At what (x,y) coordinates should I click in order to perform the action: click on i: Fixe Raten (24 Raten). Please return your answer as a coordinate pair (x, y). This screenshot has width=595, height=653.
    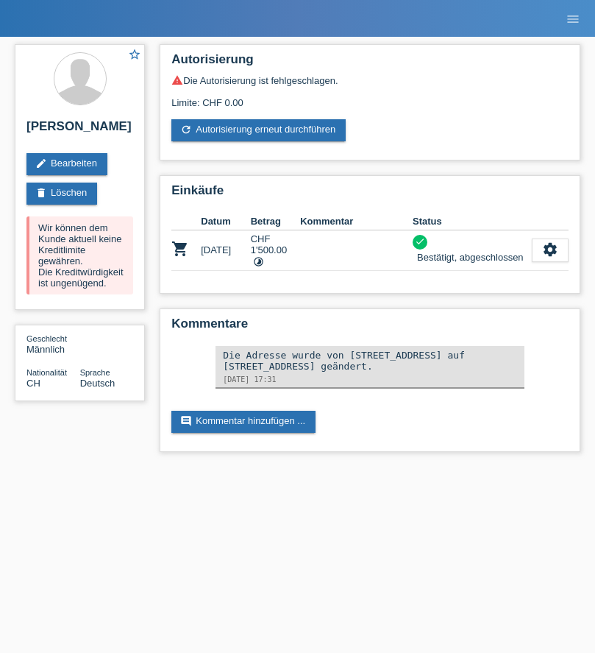
    Looking at the image, I should click on (258, 261).